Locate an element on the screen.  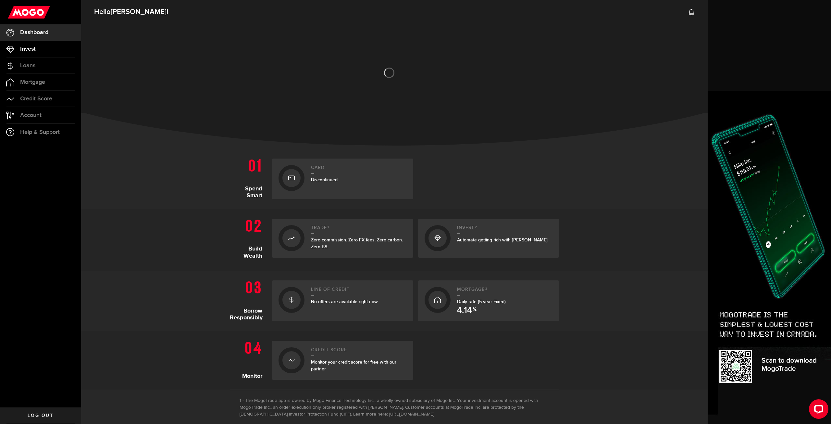
span: Monitor your credit score for free with our partner is located at coordinates (354, 365).